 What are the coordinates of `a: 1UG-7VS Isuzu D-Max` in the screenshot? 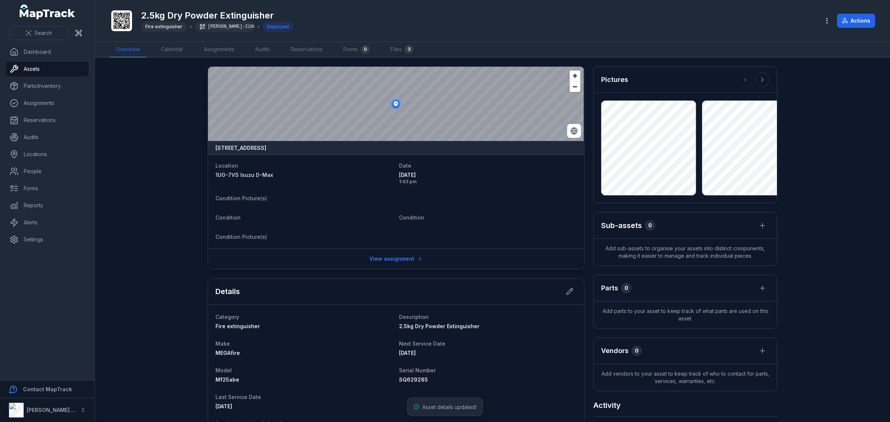 It's located at (304, 175).